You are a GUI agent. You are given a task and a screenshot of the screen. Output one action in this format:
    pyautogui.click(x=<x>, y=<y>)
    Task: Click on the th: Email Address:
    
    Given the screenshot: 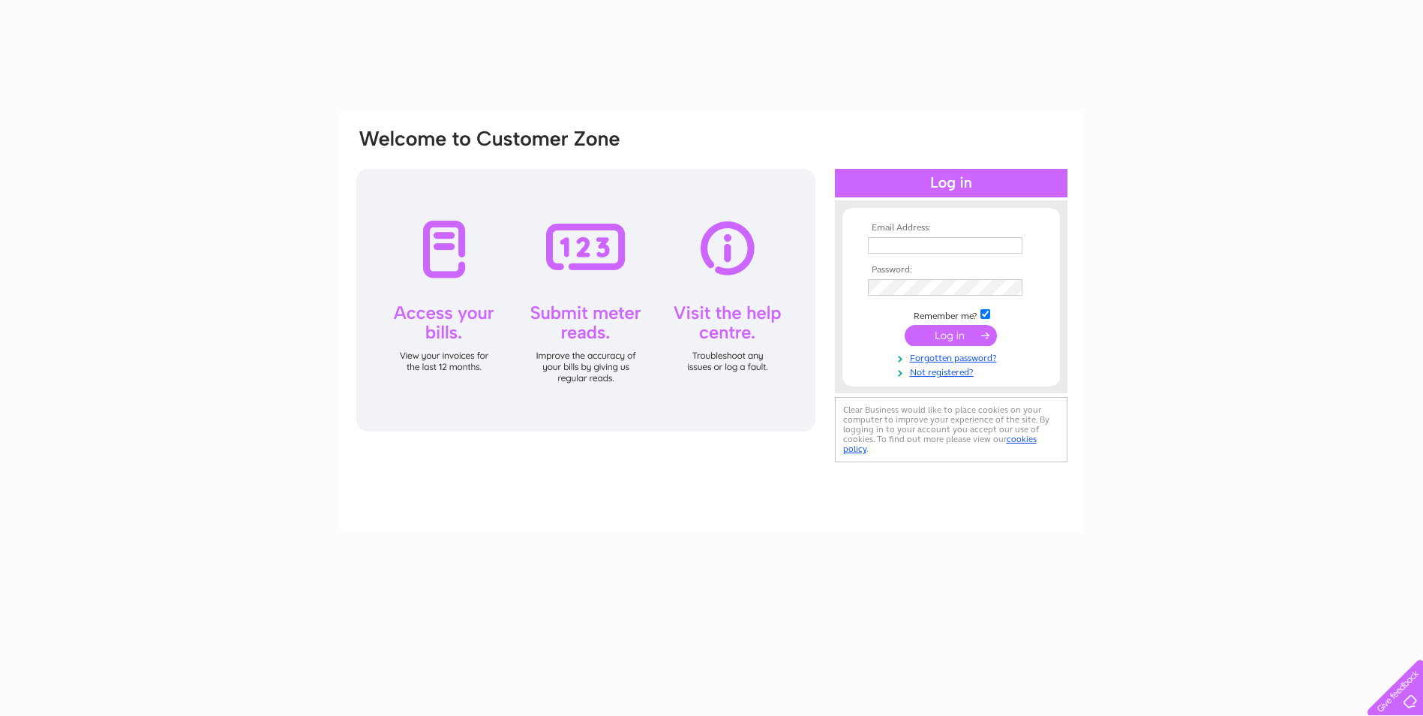 What is the action you would take?
    pyautogui.click(x=951, y=228)
    